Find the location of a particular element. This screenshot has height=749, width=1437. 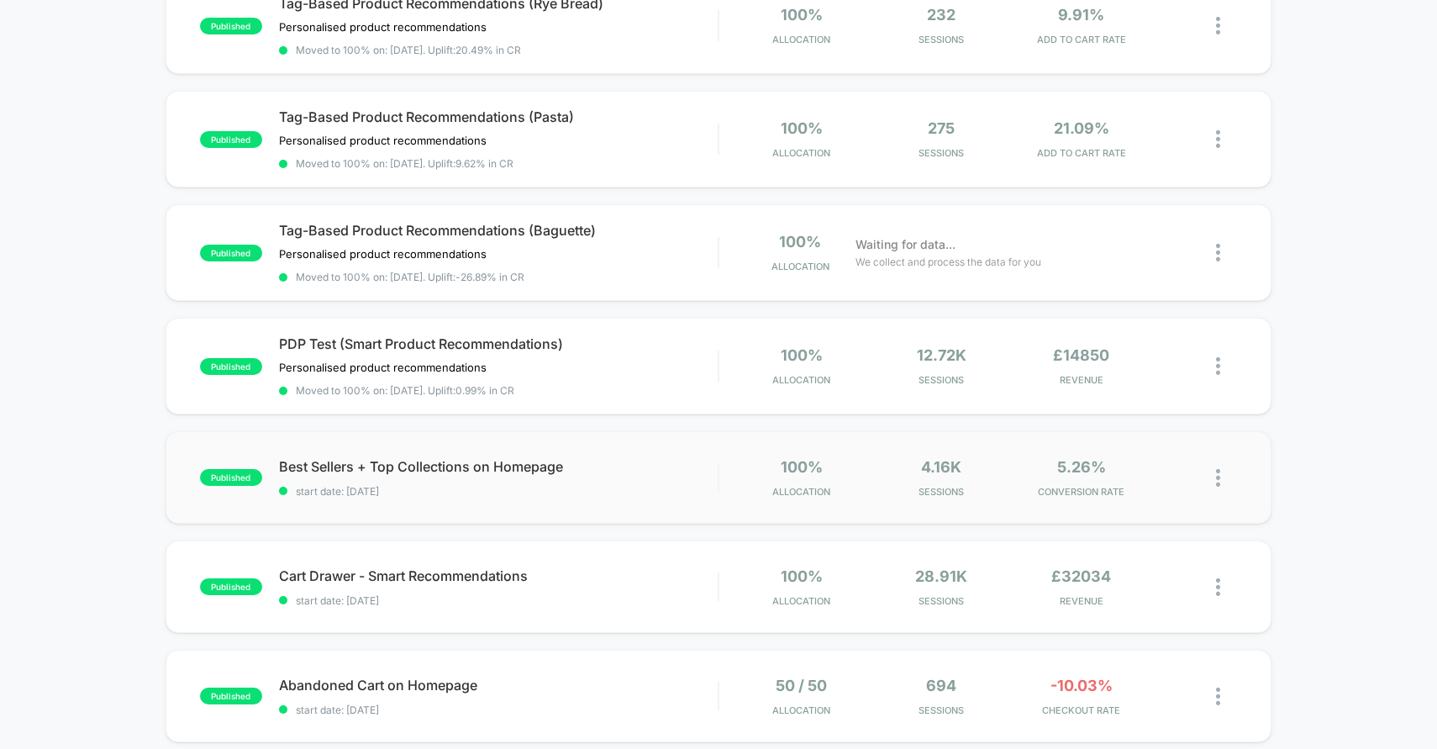

span: Abandoned Cart on Homepage is located at coordinates (498, 685).